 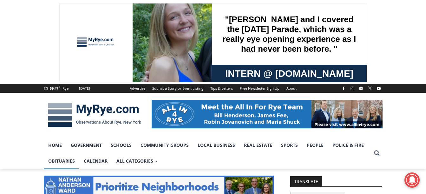 I want to click on button: View Search Form, so click(x=376, y=153).